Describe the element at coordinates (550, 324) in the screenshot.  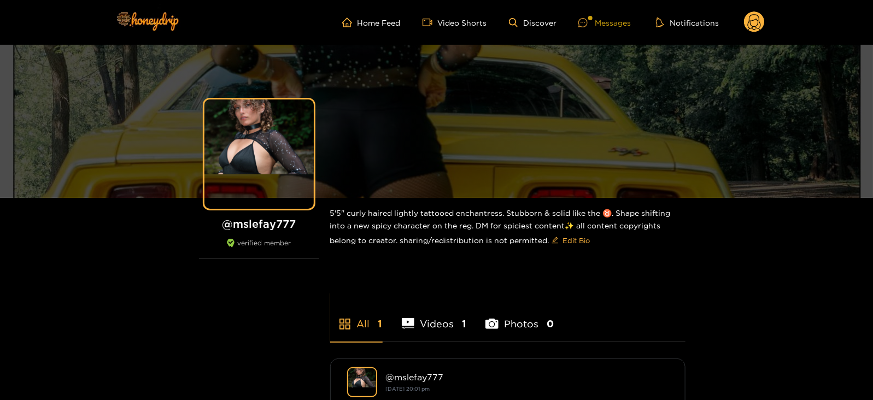
I see `span: 0` at that location.